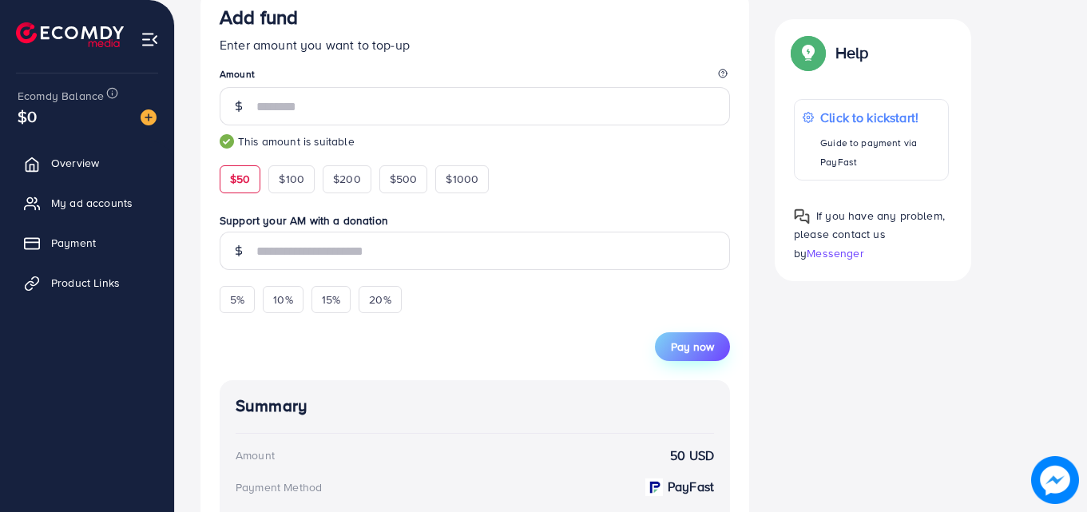  What do you see at coordinates (693, 347) in the screenshot?
I see `span: Pay now` at bounding box center [693, 347].